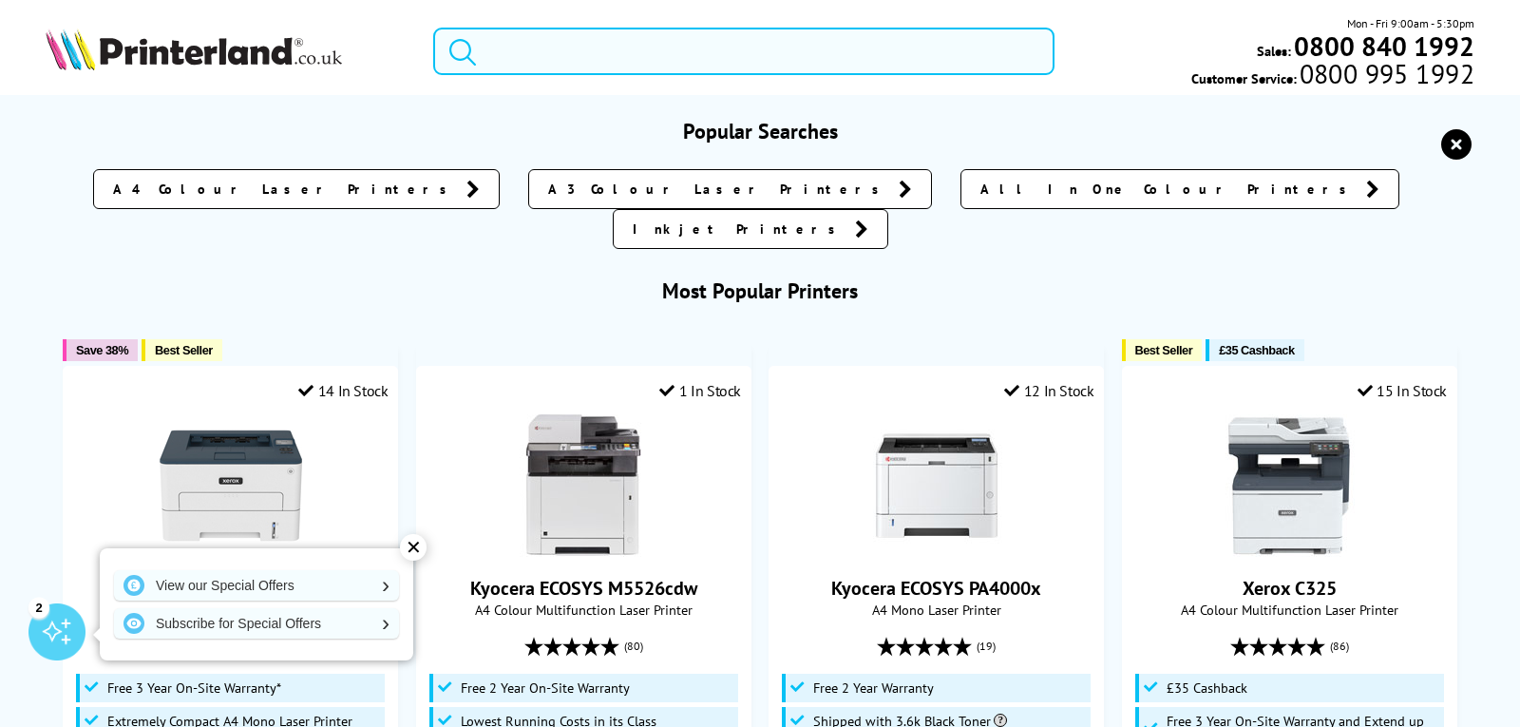  What do you see at coordinates (760, 131) in the screenshot?
I see `h3: Popular Searches` at bounding box center [760, 131].